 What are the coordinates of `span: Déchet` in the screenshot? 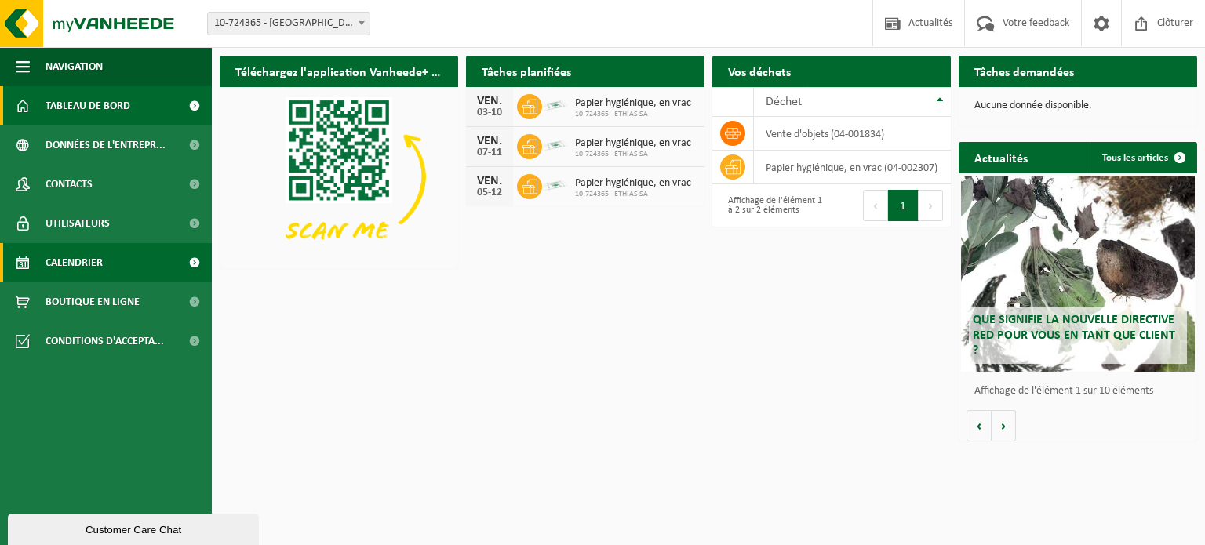 It's located at (783, 102).